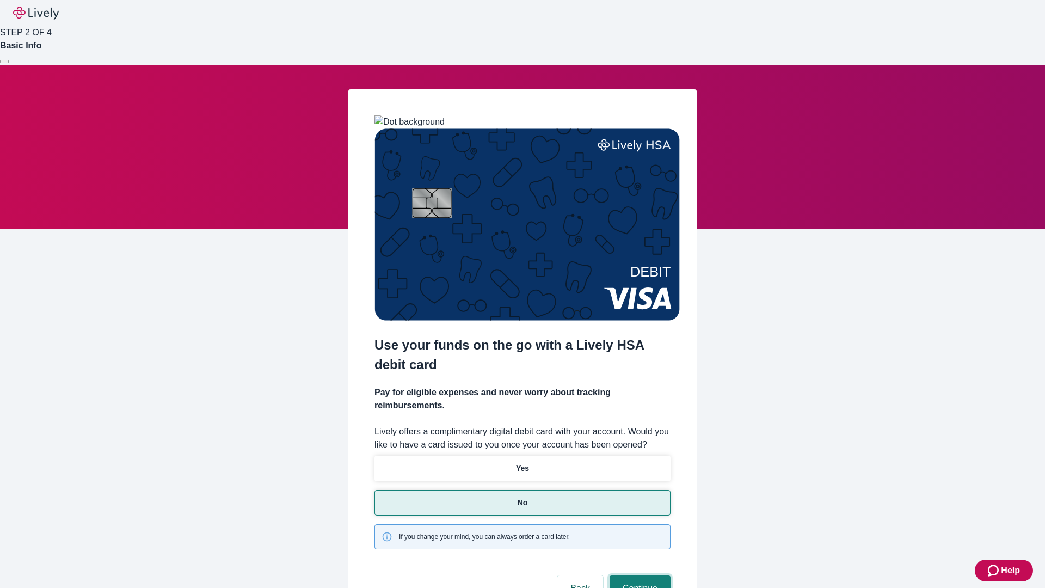  I want to click on button: Zendesk support iconHelp, so click(1003, 570).